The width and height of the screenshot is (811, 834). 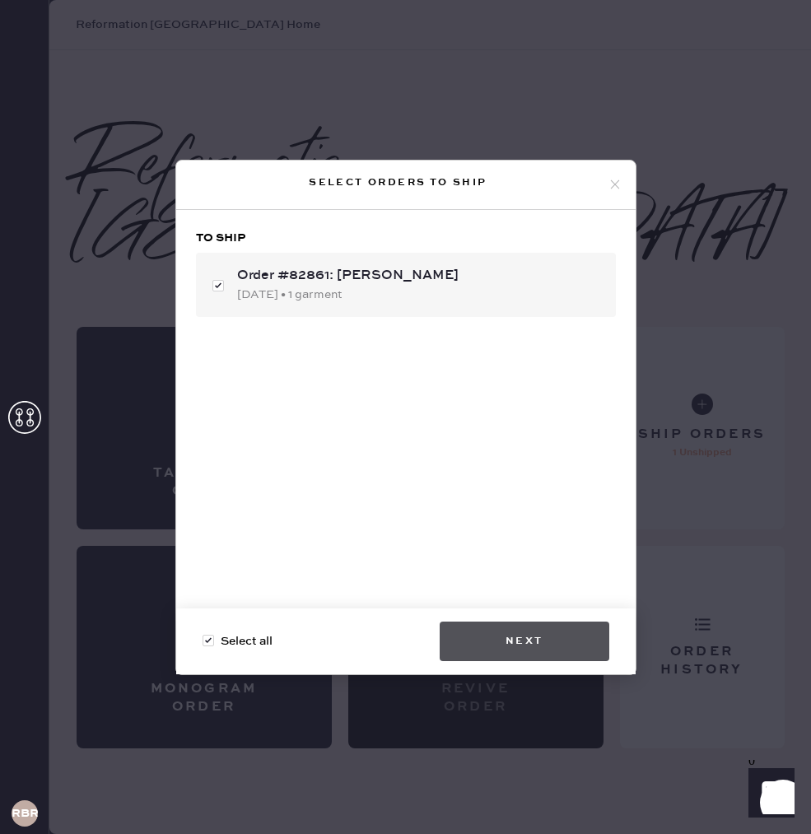 What do you see at coordinates (406, 238) in the screenshot?
I see `h3: To ship` at bounding box center [406, 238].